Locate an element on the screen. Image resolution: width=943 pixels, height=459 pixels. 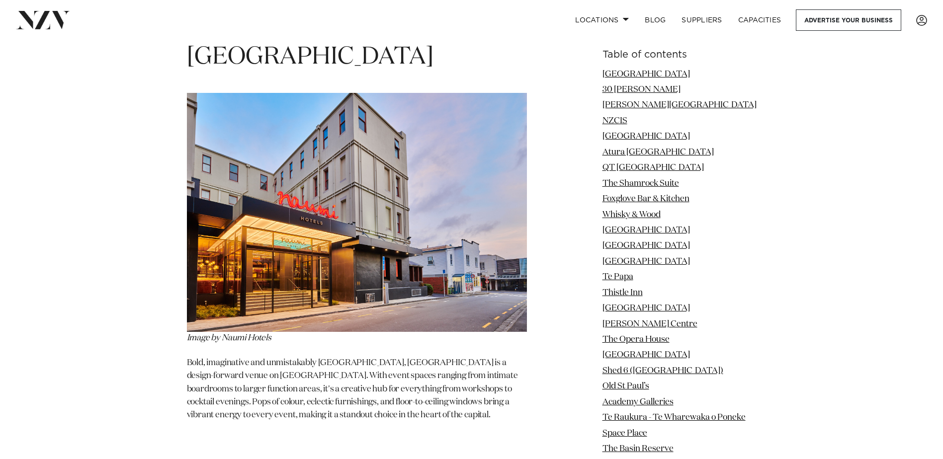
a: Locations is located at coordinates (602, 20).